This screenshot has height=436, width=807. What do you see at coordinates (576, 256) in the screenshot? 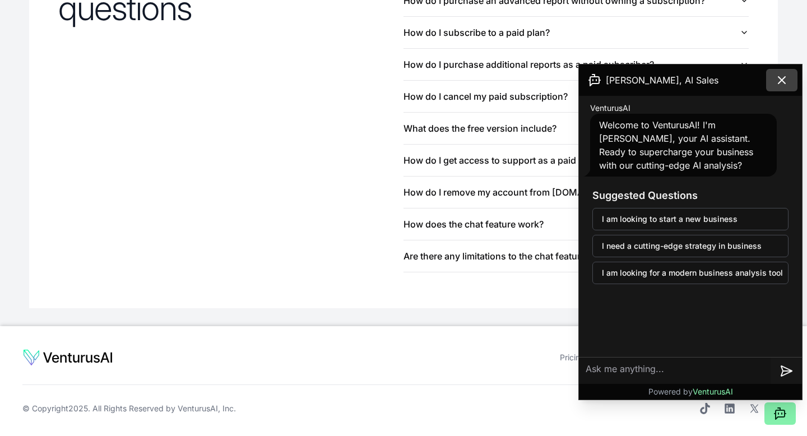
I see `button: Are there any limitations to the chat feature?` at bounding box center [576, 256].